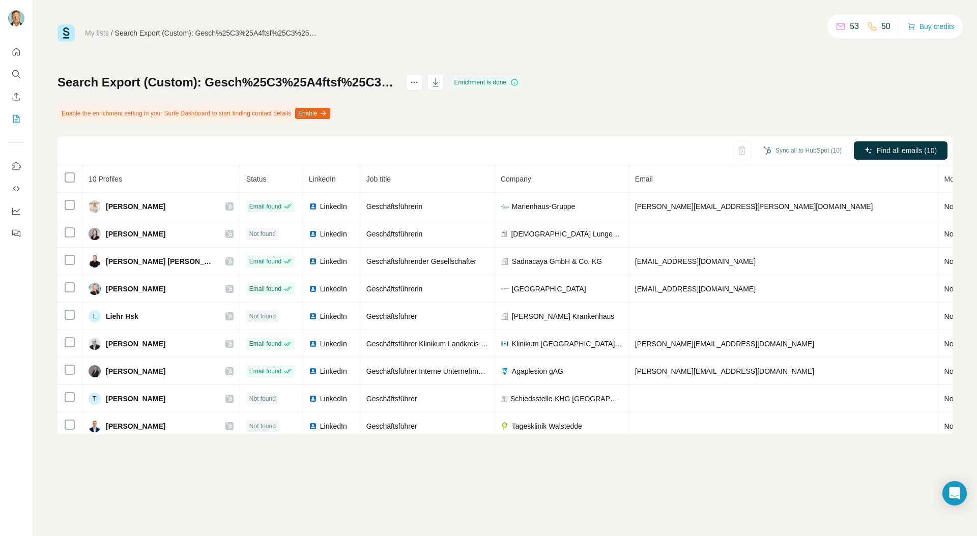 Image resolution: width=977 pixels, height=536 pixels. What do you see at coordinates (16, 52) in the screenshot?
I see `button: Quick start` at bounding box center [16, 52].